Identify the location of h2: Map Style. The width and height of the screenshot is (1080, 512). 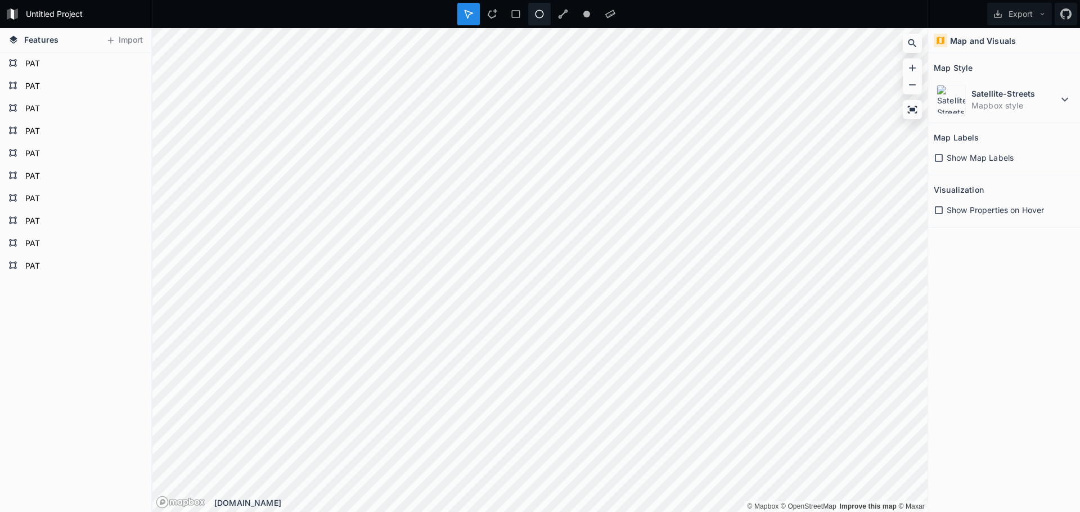
(953, 67).